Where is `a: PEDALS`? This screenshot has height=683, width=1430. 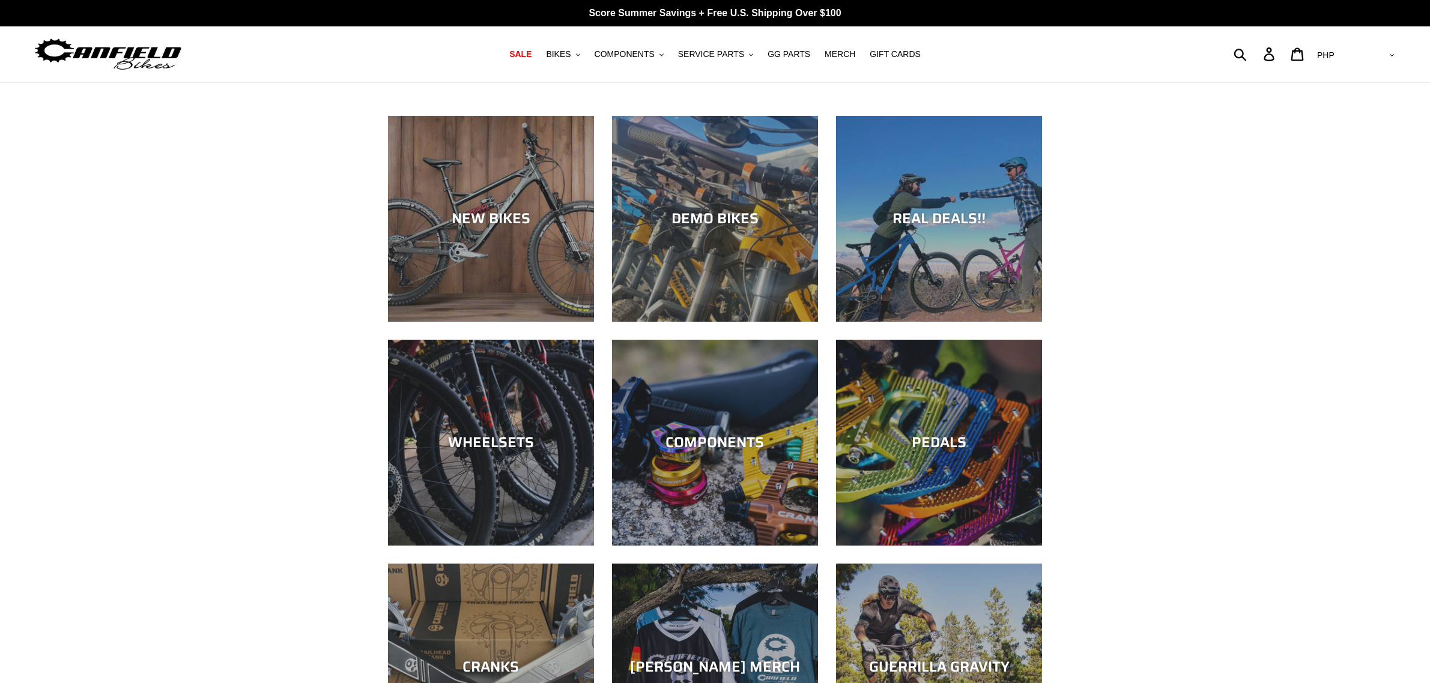
a: PEDALS is located at coordinates (939, 443).